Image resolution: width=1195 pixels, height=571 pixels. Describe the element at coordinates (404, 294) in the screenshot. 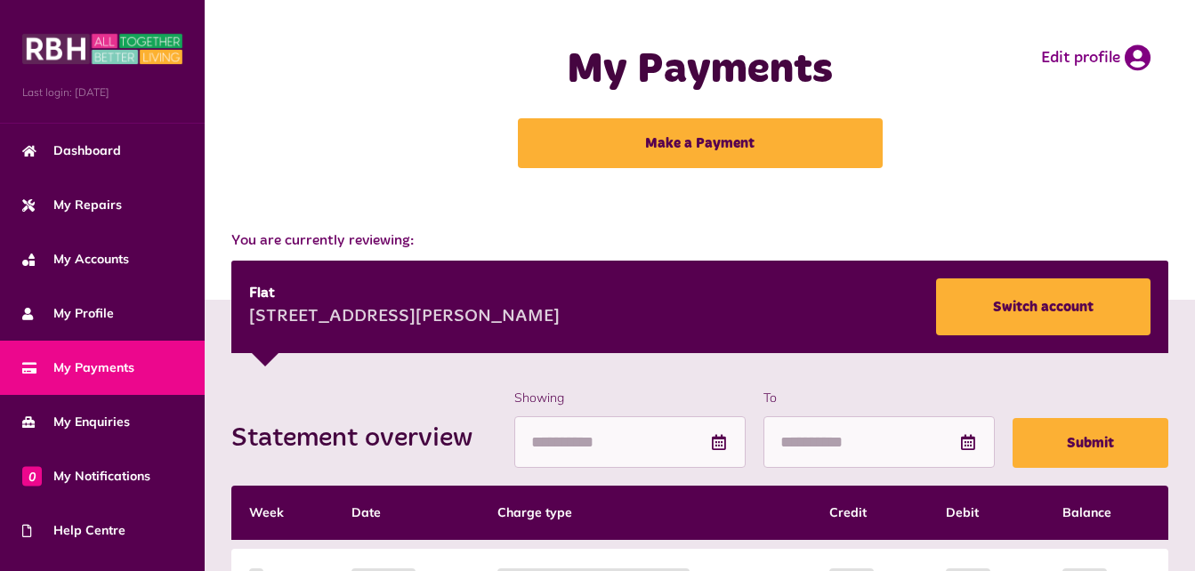

I see `div: Flat` at that location.